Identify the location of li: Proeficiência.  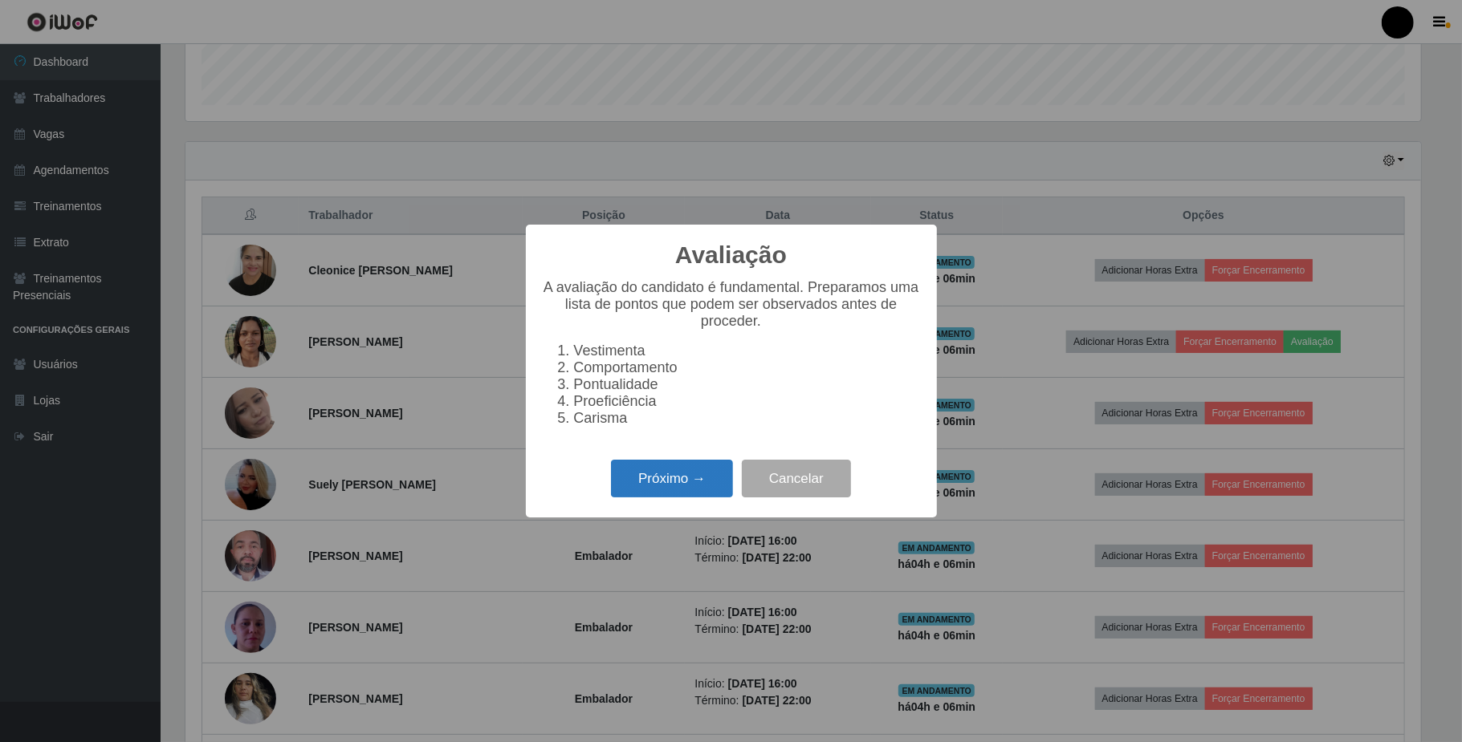
(747, 401).